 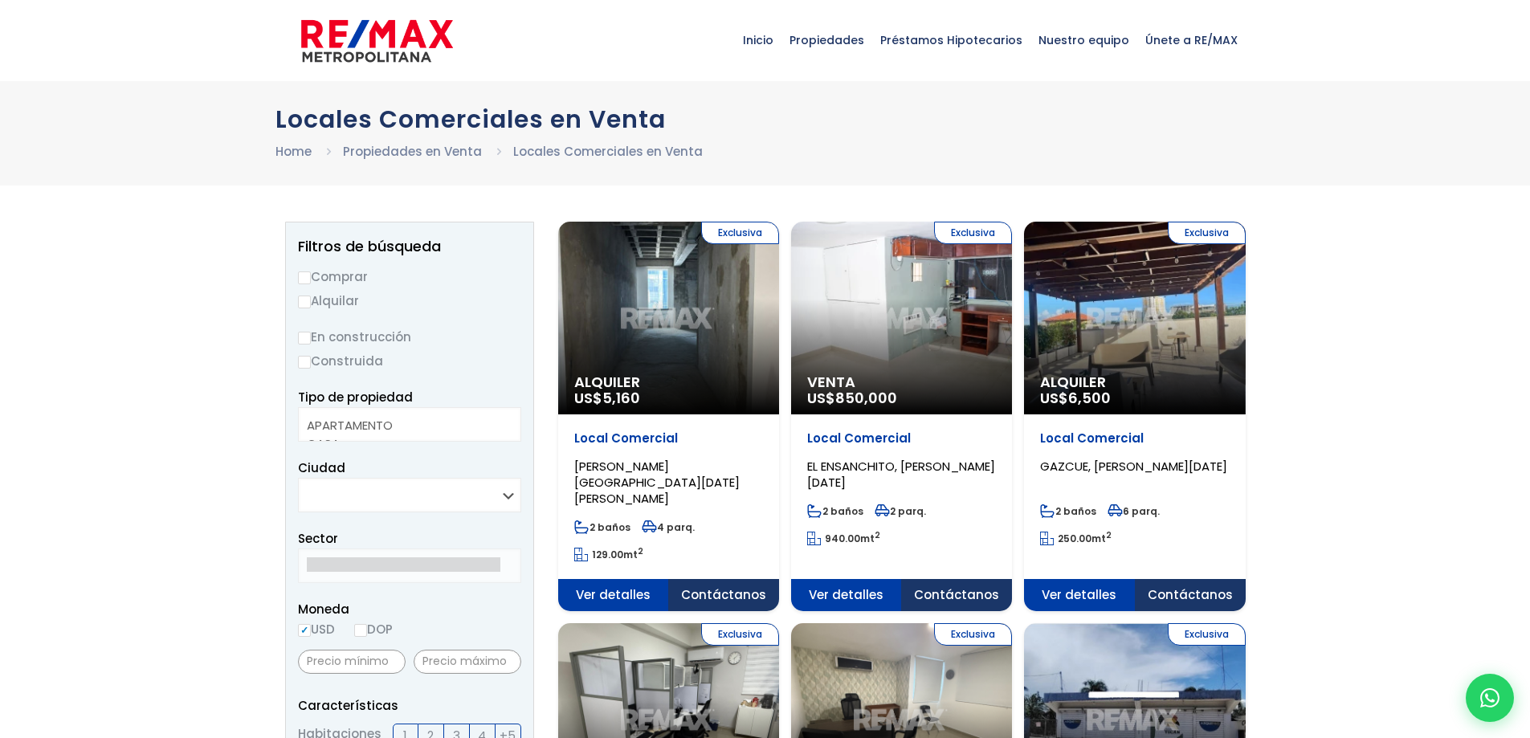 What do you see at coordinates (866, 397) in the screenshot?
I see `span: 850,000` at bounding box center [866, 397].